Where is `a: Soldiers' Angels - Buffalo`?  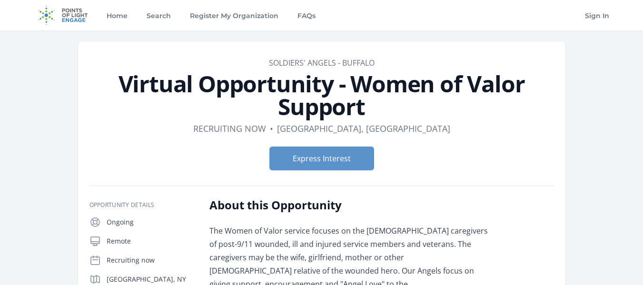
a: Soldiers' Angels - Buffalo is located at coordinates (322, 63).